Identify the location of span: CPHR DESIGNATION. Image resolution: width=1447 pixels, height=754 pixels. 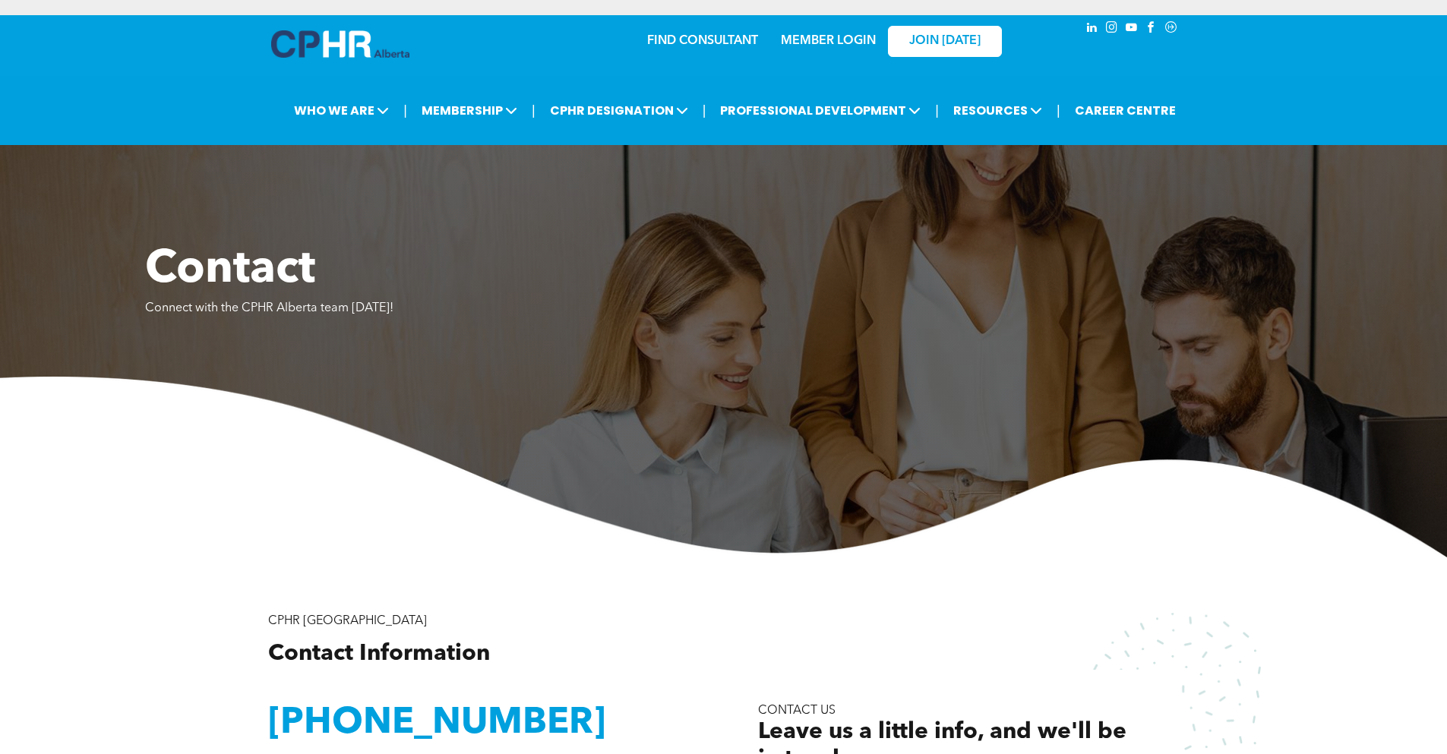
(619, 110).